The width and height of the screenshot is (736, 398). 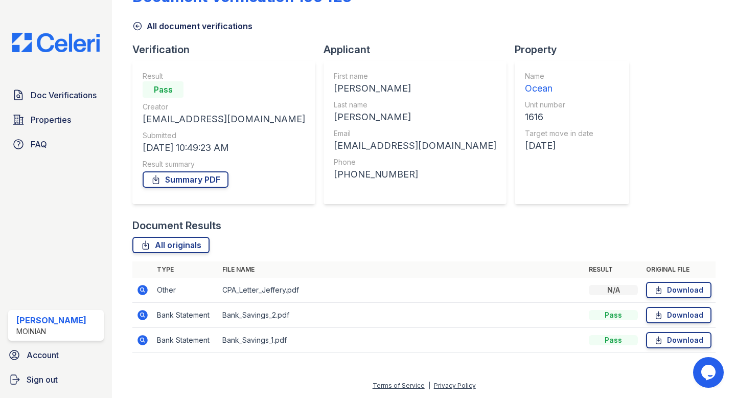 I want to click on a: Privacy Policy, so click(x=455, y=385).